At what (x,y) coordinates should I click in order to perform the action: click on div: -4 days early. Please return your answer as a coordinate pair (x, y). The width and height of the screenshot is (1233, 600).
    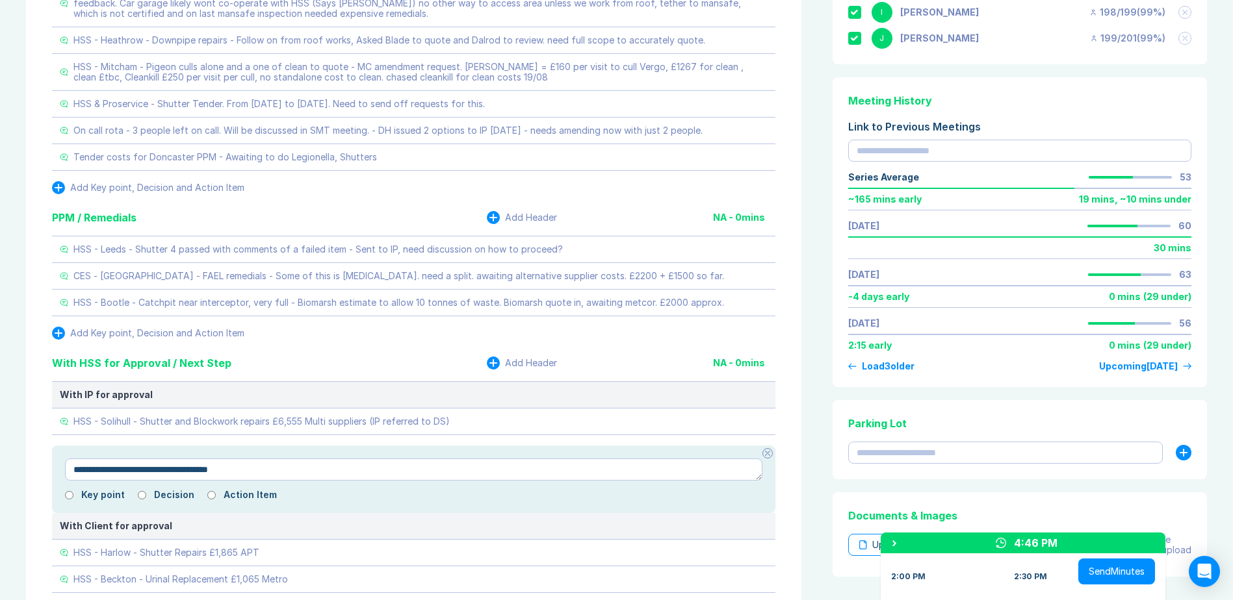
    Looking at the image, I should click on (879, 297).